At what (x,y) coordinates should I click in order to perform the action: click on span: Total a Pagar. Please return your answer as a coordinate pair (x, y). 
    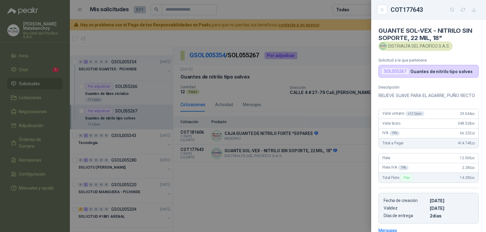
    Looking at the image, I should click on (393, 143).